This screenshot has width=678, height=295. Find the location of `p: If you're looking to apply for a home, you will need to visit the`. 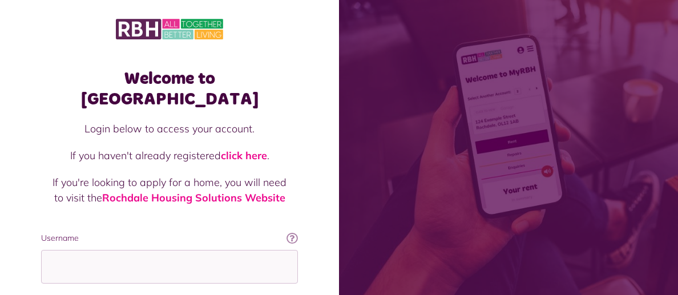

p: If you're looking to apply for a home, you will need to visit the is located at coordinates (169, 190).